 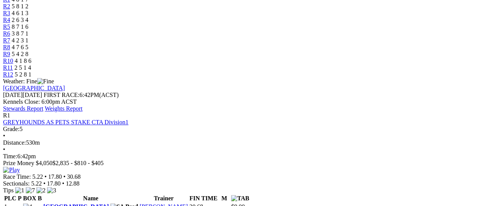 I want to click on img: 1, so click(x=20, y=191).